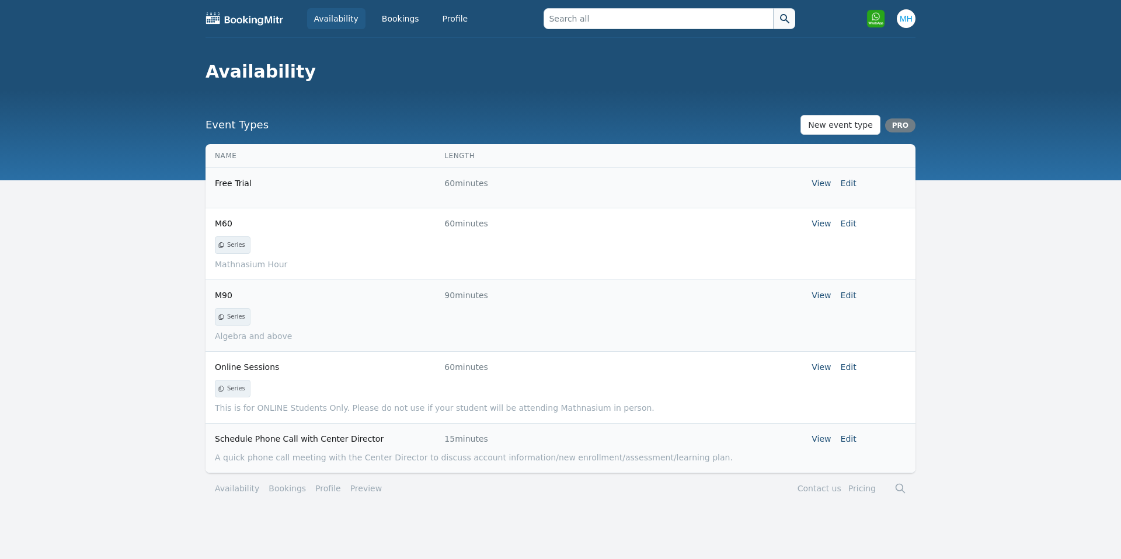 The height and width of the screenshot is (559, 1121). Describe the element at coordinates (434, 408) in the screenshot. I see `span: This is for ONLINE Students Only. Please do not use if your student will be attending Mathnasium ...` at that location.